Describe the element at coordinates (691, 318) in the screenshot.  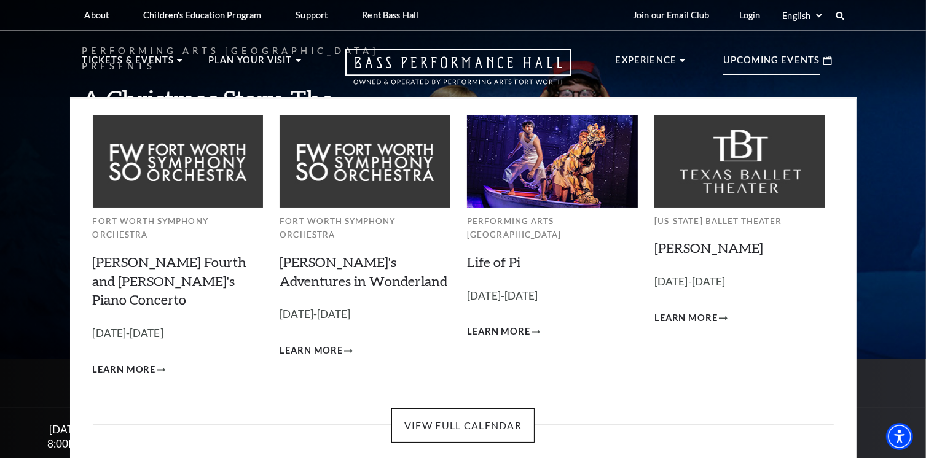
I see `a: Learn More Peter Pan` at that location.